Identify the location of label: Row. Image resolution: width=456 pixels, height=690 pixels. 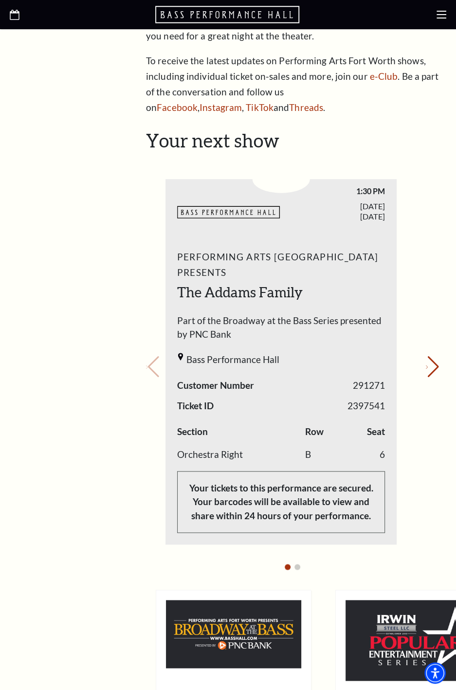
(314, 431).